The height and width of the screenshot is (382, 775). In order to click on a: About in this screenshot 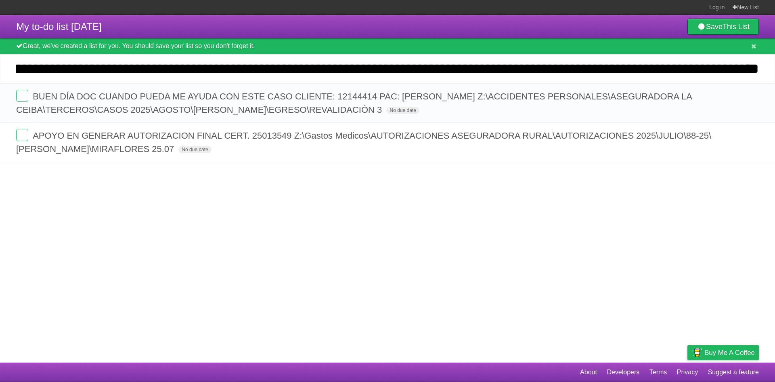, I will do `click(589, 372)`.